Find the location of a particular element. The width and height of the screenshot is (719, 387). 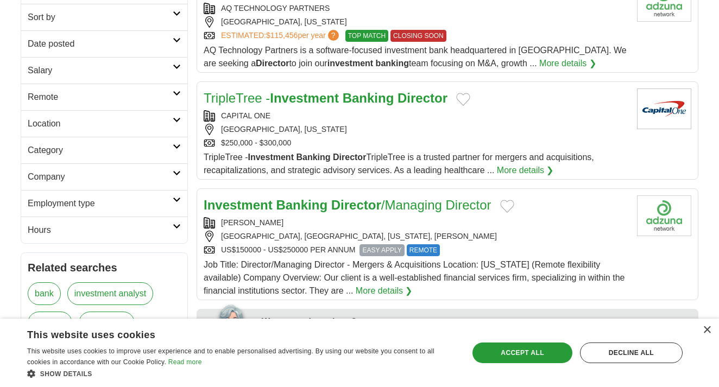

a: banking is located at coordinates (50, 323).